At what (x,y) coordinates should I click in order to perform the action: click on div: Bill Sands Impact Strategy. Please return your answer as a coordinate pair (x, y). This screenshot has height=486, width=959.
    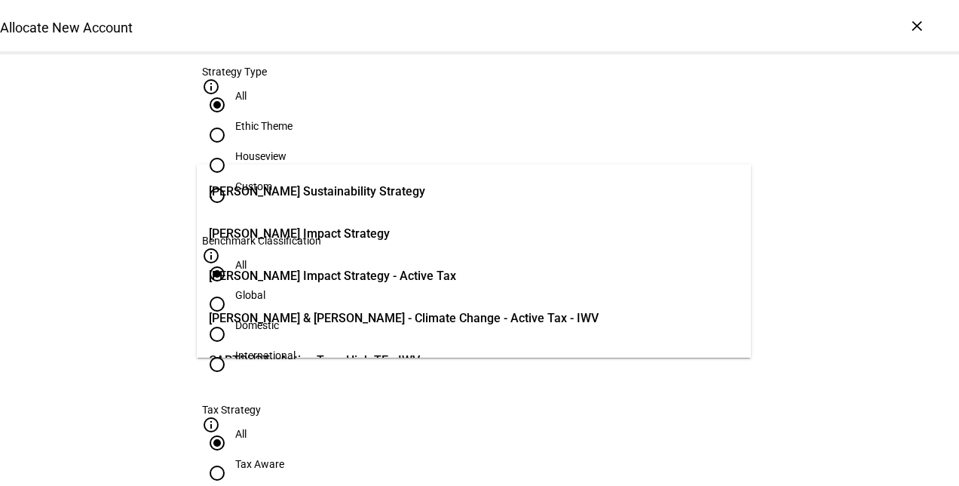
    Looking at the image, I should click on (299, 234).